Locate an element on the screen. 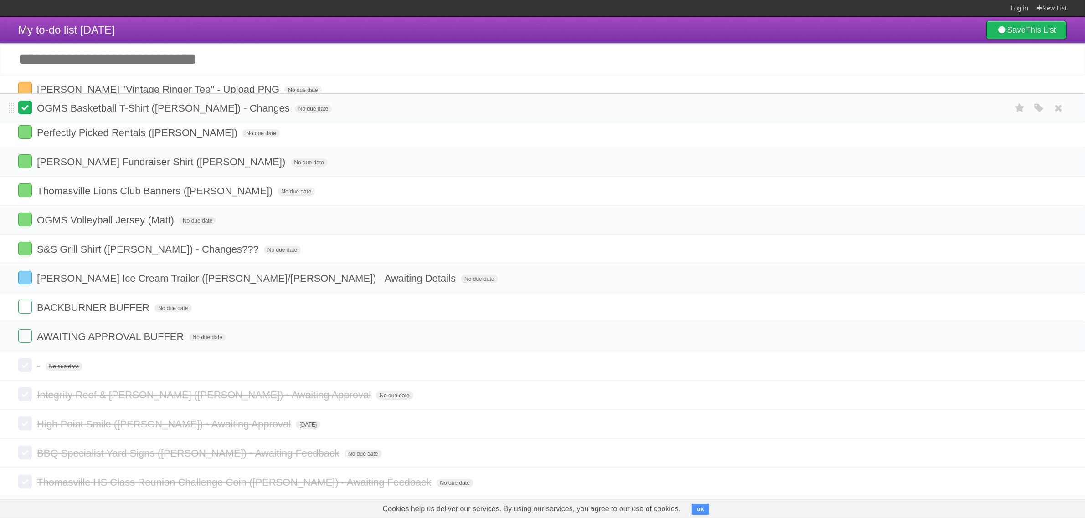  span: BACKBURNER BUFFER is located at coordinates (94, 308).